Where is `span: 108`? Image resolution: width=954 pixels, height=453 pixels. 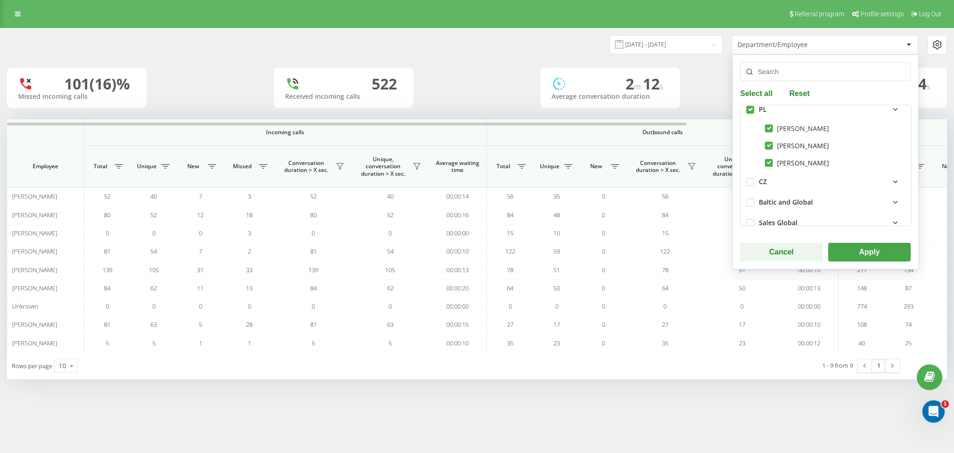
span: 108 is located at coordinates (862, 324).